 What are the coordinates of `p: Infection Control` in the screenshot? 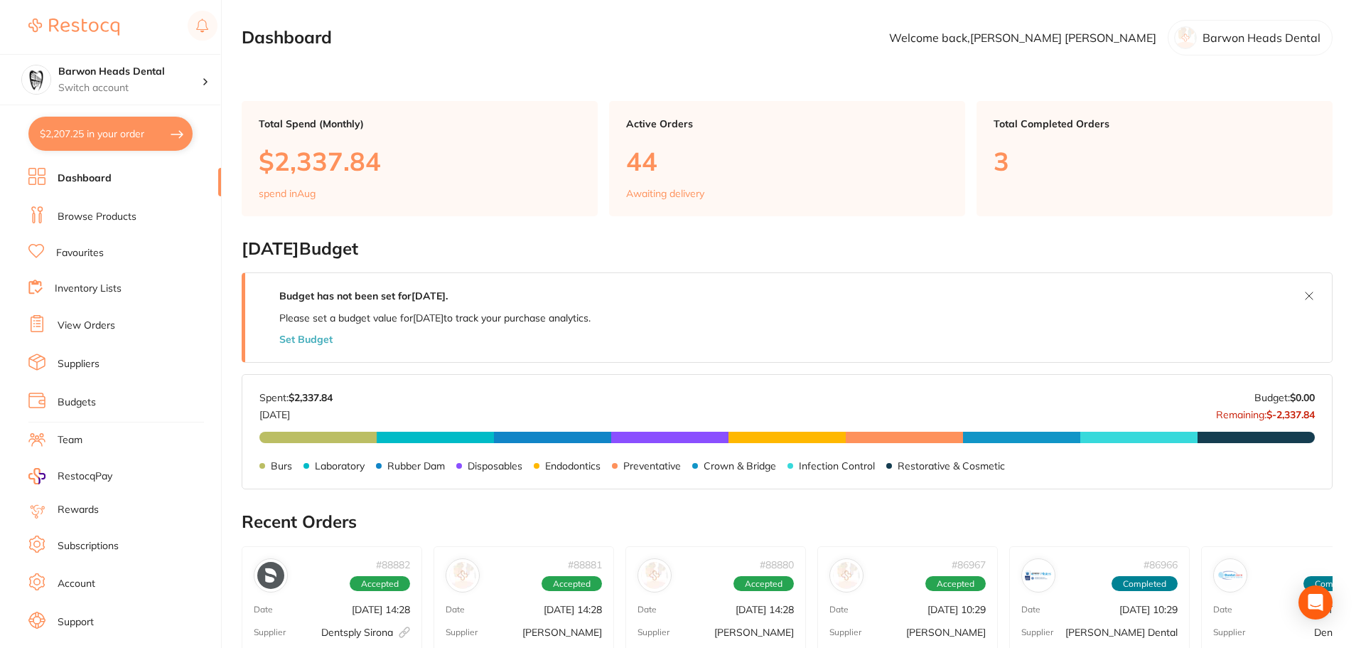 It's located at (837, 466).